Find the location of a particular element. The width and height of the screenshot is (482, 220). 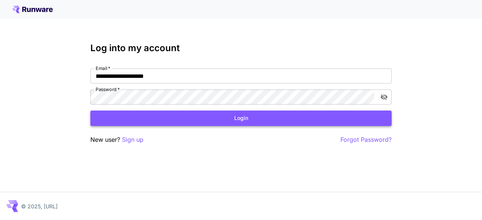

button: Login is located at coordinates (241, 118).